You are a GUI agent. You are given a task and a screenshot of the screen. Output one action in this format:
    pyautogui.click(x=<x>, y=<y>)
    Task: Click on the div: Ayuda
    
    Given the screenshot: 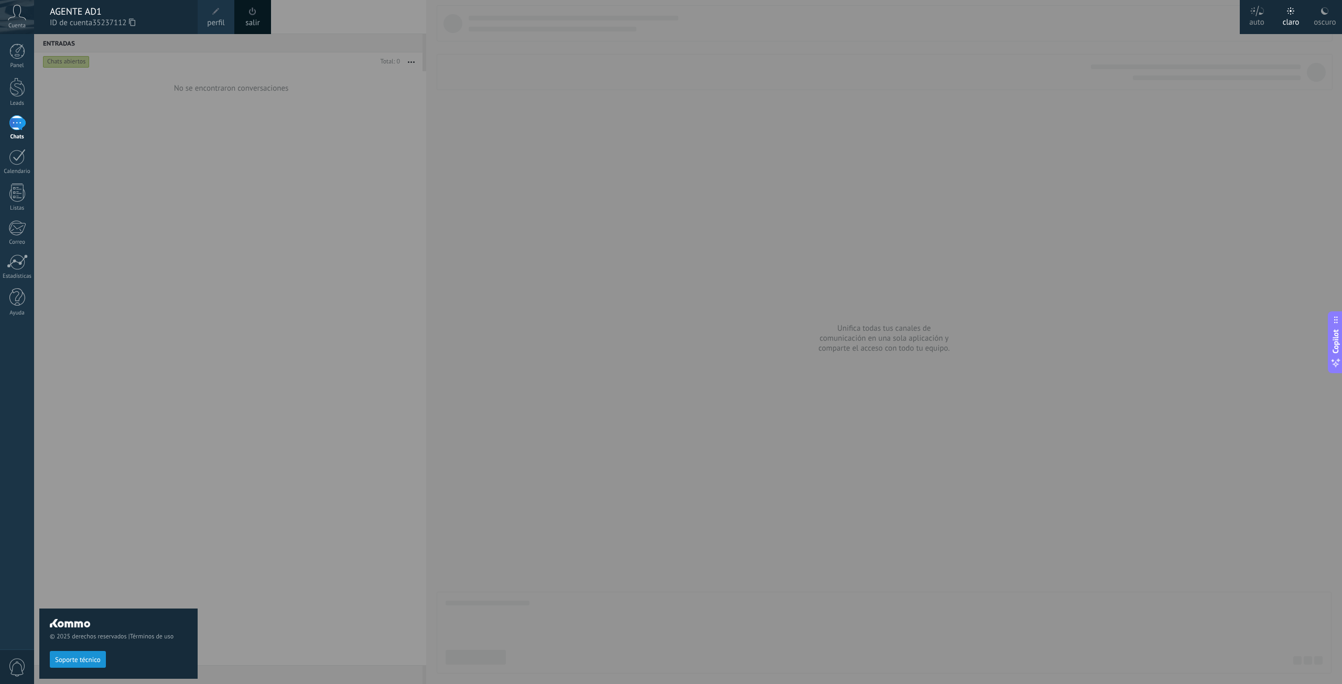 What is the action you would take?
    pyautogui.click(x=17, y=313)
    